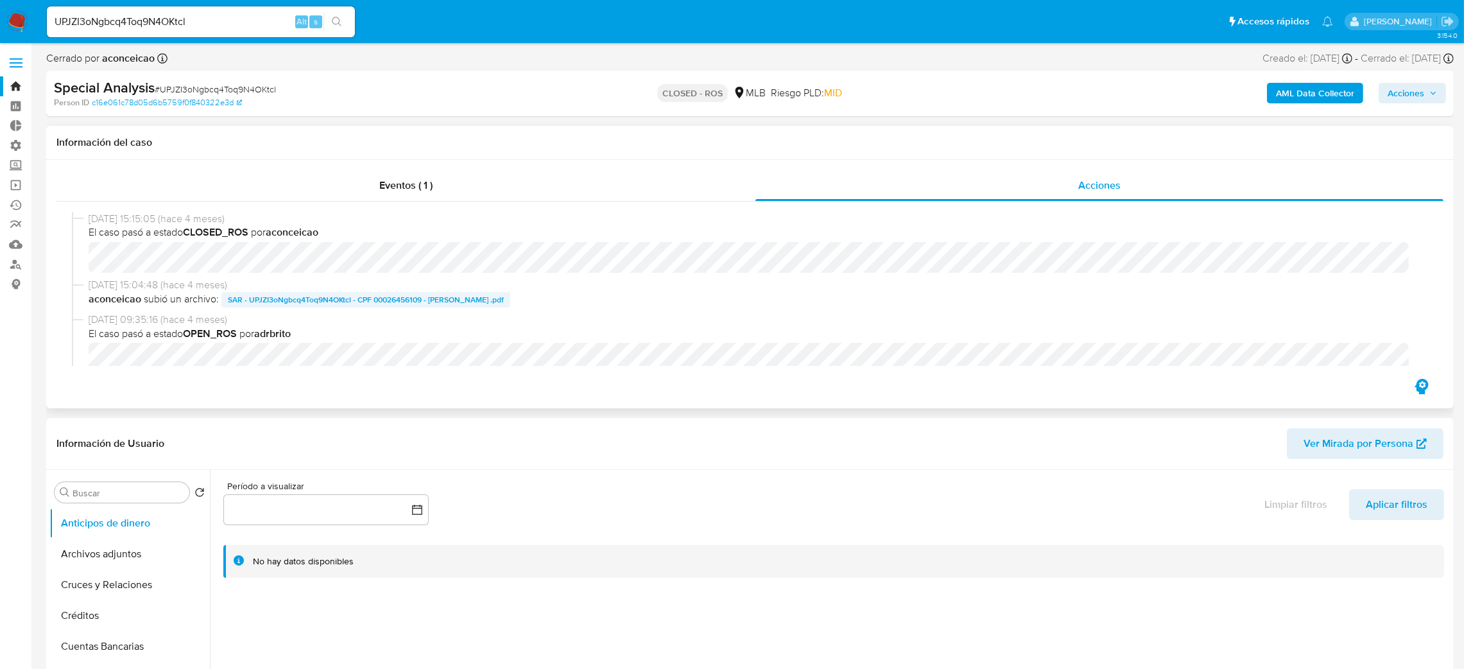  I want to click on div: MLB, so click(749, 93).